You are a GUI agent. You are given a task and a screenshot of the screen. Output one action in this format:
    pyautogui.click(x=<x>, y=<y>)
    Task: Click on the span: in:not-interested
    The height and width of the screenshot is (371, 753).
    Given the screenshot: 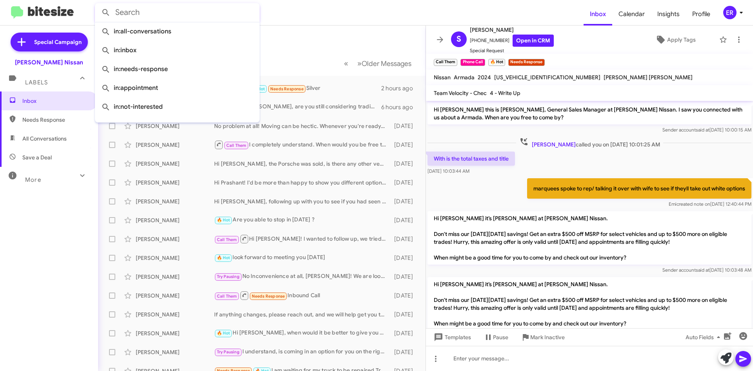 What is the action you would take?
    pyautogui.click(x=177, y=107)
    